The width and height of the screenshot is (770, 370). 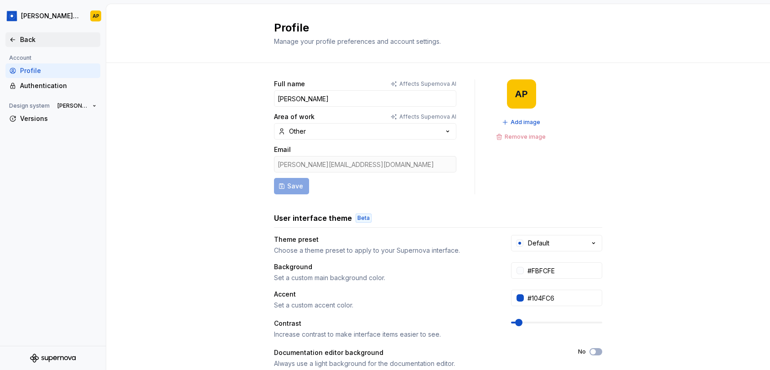 I want to click on div: Beta, so click(x=363, y=218).